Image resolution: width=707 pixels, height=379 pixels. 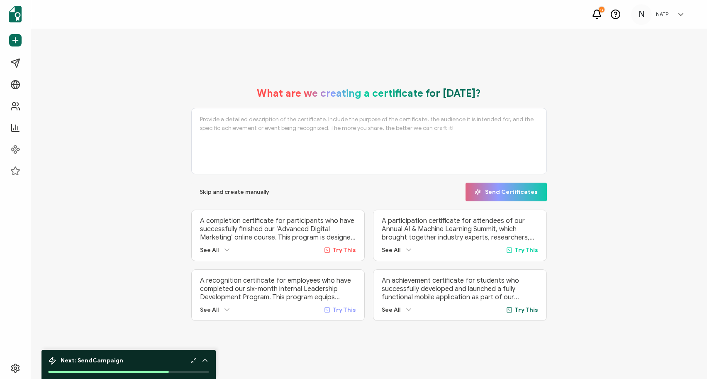 What do you see at coordinates (506, 192) in the screenshot?
I see `button: Send Certificates` at bounding box center [506, 192].